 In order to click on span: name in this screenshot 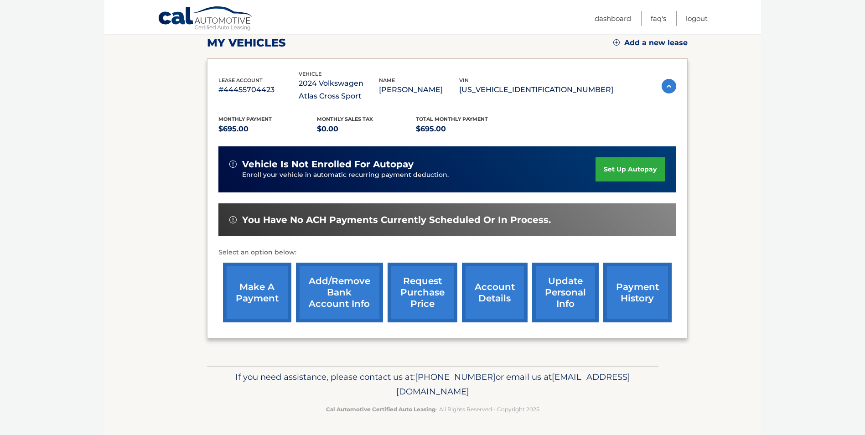, I will do `click(387, 80)`.